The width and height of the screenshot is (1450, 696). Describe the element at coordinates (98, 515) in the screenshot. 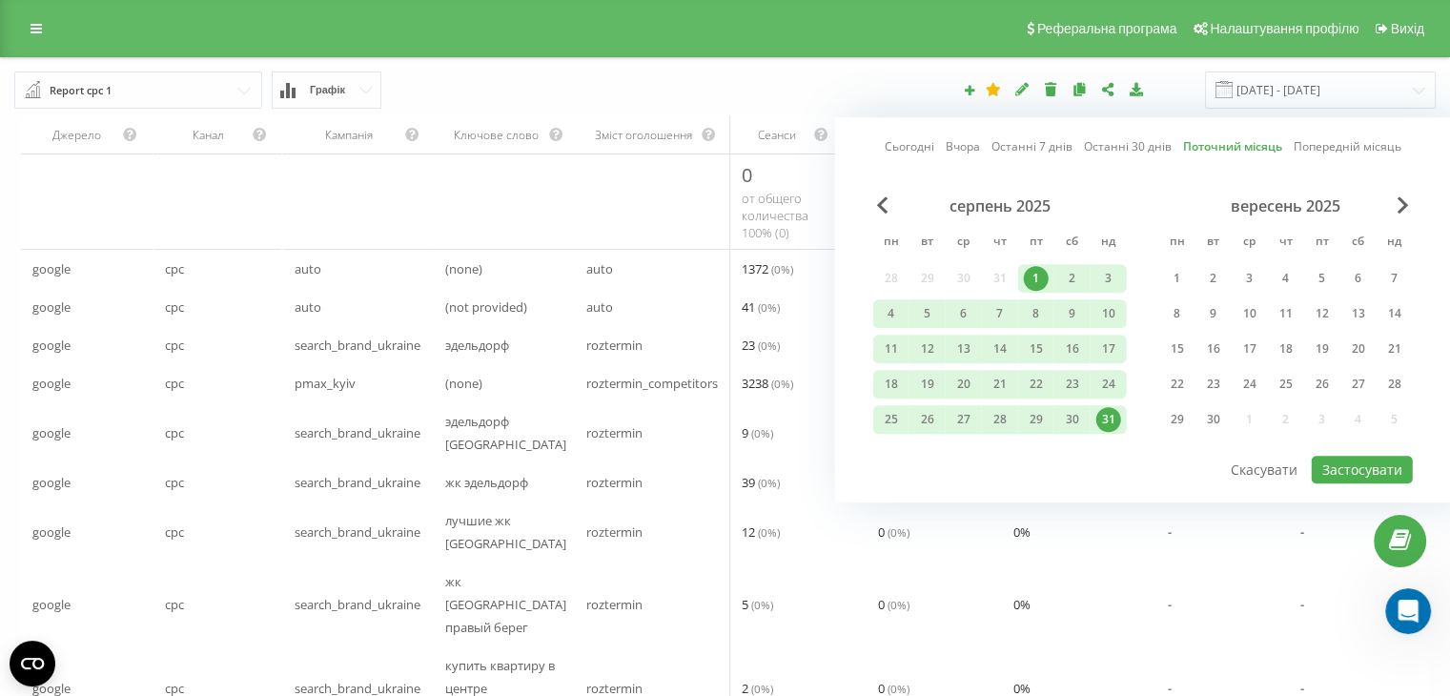

I see `button: Добавить вложение` at that location.